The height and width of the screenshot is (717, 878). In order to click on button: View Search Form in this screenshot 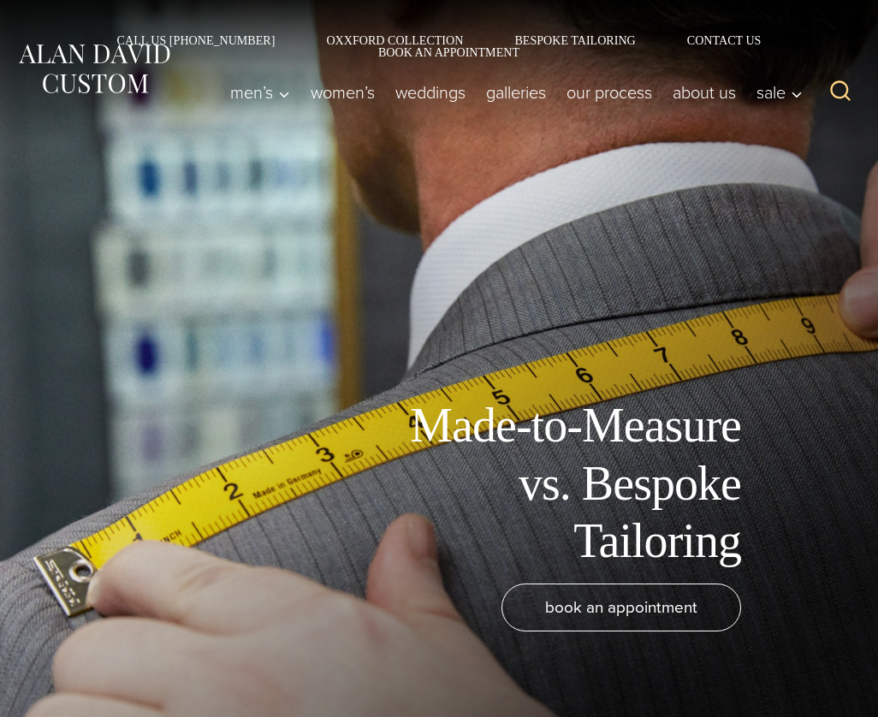, I will do `click(841, 92)`.